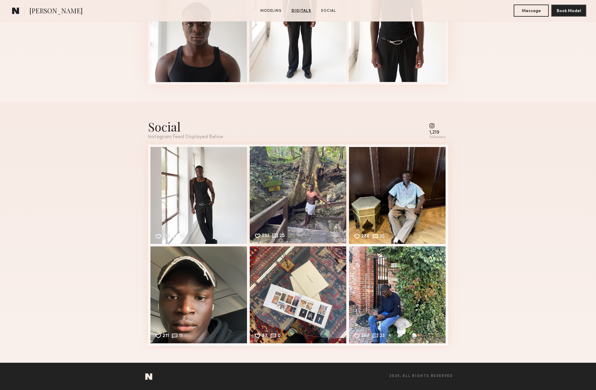 This screenshot has height=390, width=596. Describe the element at coordinates (182, 237) in the screenshot. I see `div: 17` at that location.